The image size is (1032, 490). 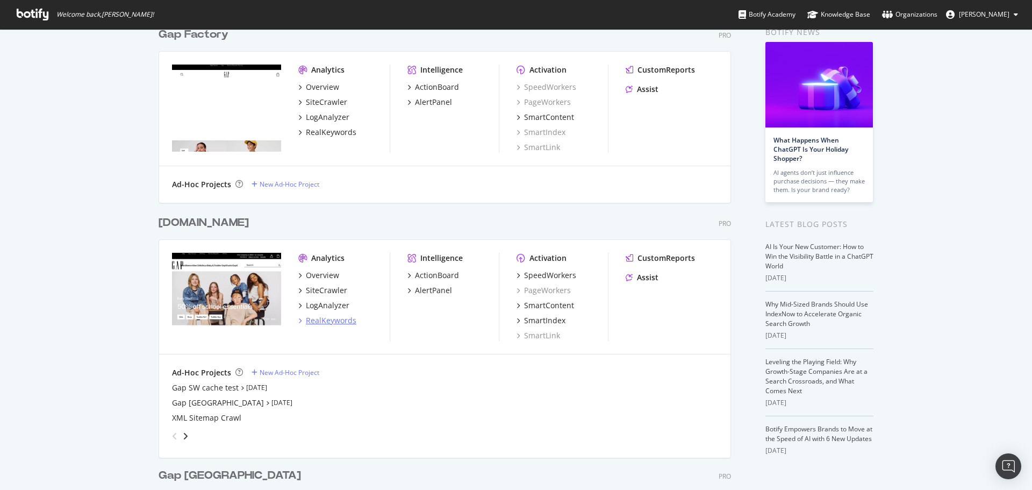 What do you see at coordinates (206, 418) in the screenshot?
I see `div: XML Sitemap Crawl` at bounding box center [206, 418].